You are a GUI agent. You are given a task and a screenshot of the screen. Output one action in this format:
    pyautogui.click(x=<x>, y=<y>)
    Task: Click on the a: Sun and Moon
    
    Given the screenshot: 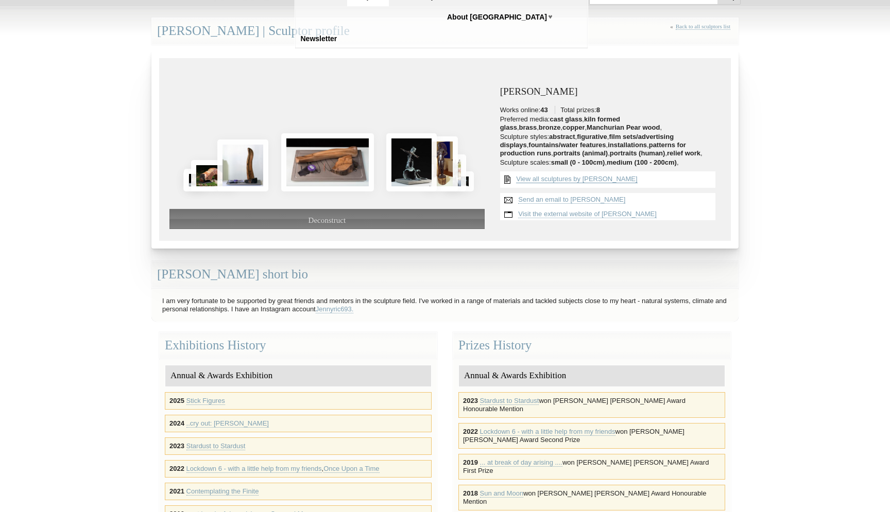 What is the action you would take?
    pyautogui.click(x=502, y=494)
    